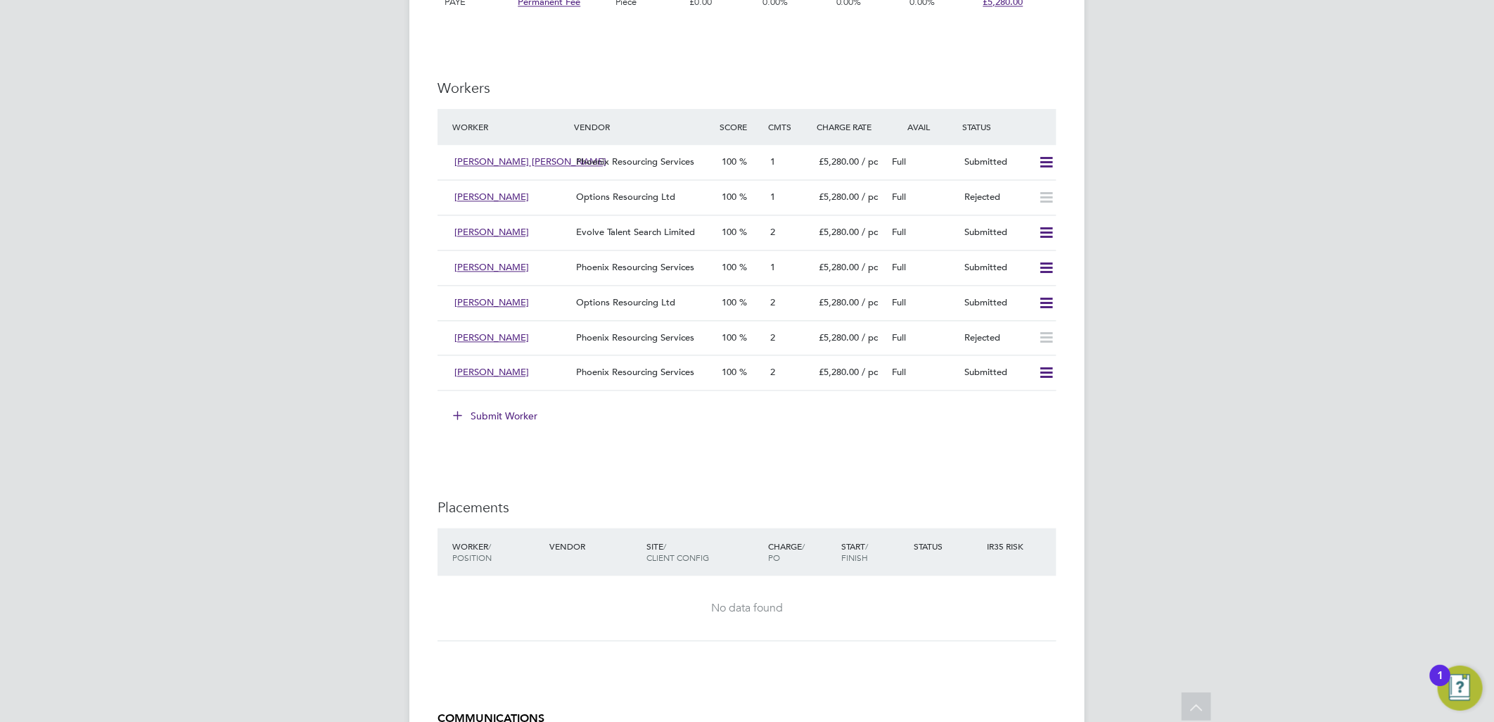  What do you see at coordinates (747, 88) in the screenshot?
I see `h3: Workers` at bounding box center [747, 88].